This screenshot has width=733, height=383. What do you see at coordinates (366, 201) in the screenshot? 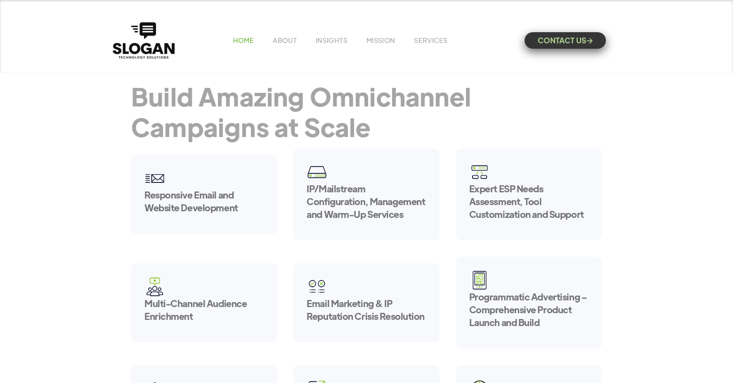
I see `h5: IP/Mailstream Configuration, Management and Warm-Up Services` at bounding box center [366, 201].